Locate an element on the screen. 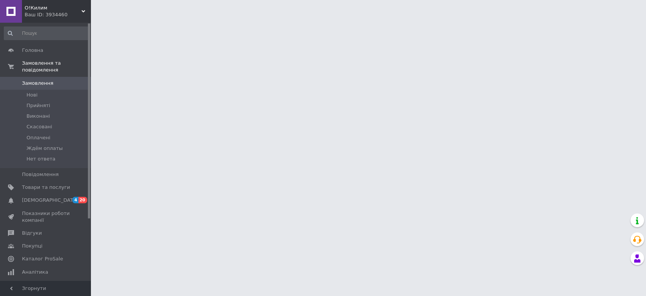  span: О!Килим is located at coordinates (53, 8).